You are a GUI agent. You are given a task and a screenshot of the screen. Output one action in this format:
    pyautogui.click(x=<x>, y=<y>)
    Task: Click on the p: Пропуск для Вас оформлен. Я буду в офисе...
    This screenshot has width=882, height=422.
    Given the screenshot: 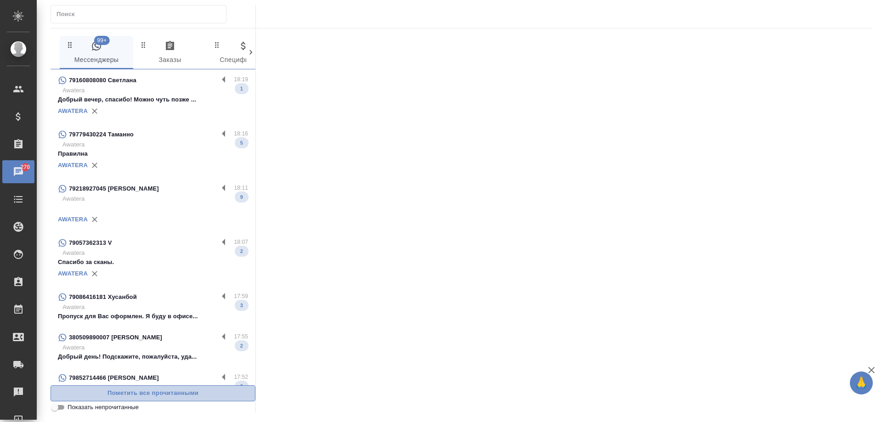 What is the action you would take?
    pyautogui.click(x=153, y=317)
    